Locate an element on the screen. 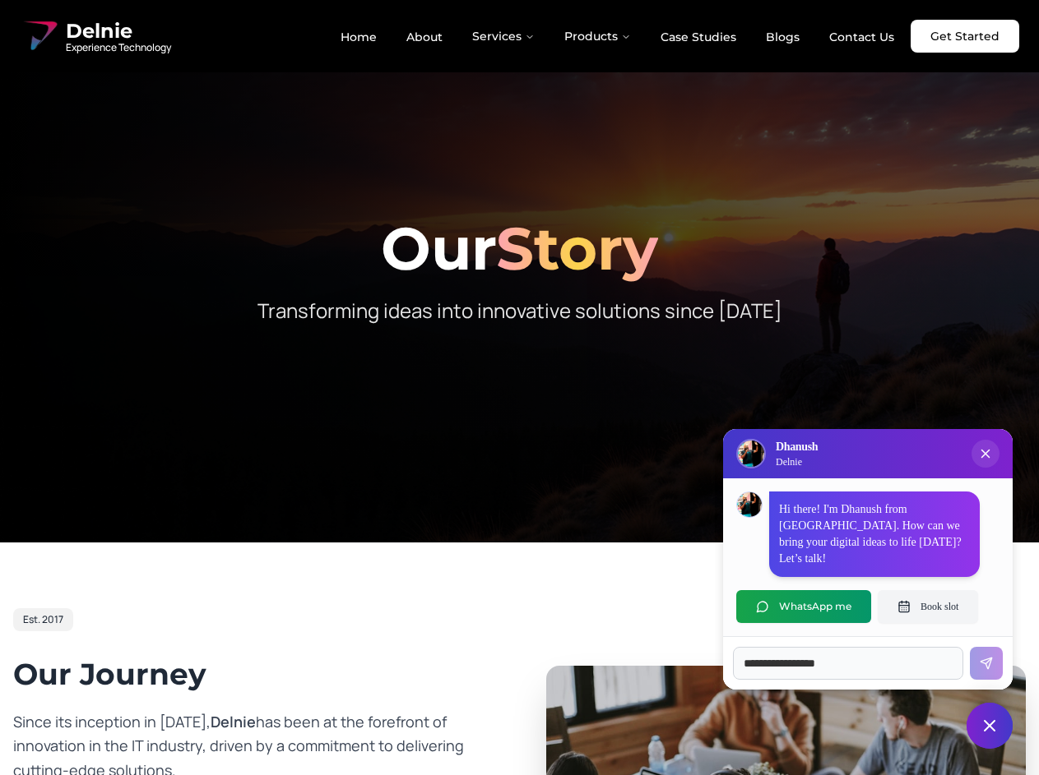 The image size is (1039, 775). a: Get Started is located at coordinates (965, 36).